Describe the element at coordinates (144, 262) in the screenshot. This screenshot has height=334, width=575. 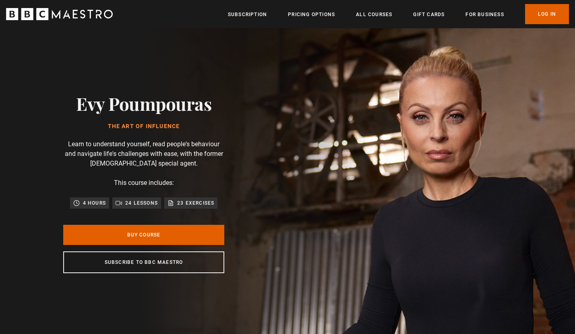
I see `a: Subscribe to BBC Maestro` at that location.